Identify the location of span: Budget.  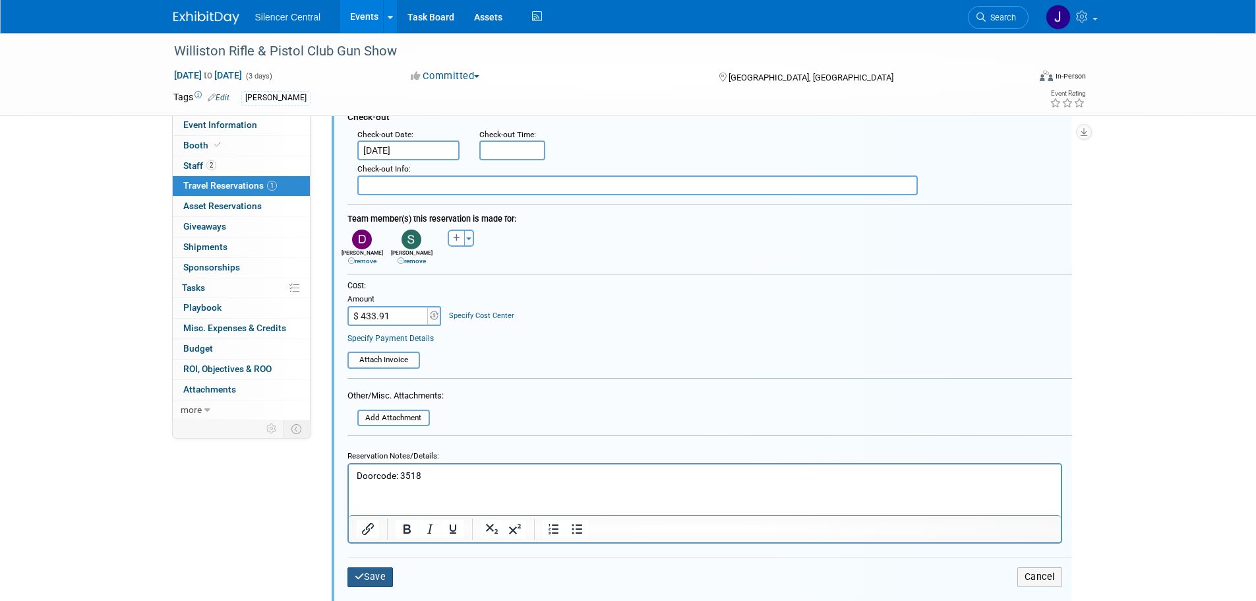
(198, 348).